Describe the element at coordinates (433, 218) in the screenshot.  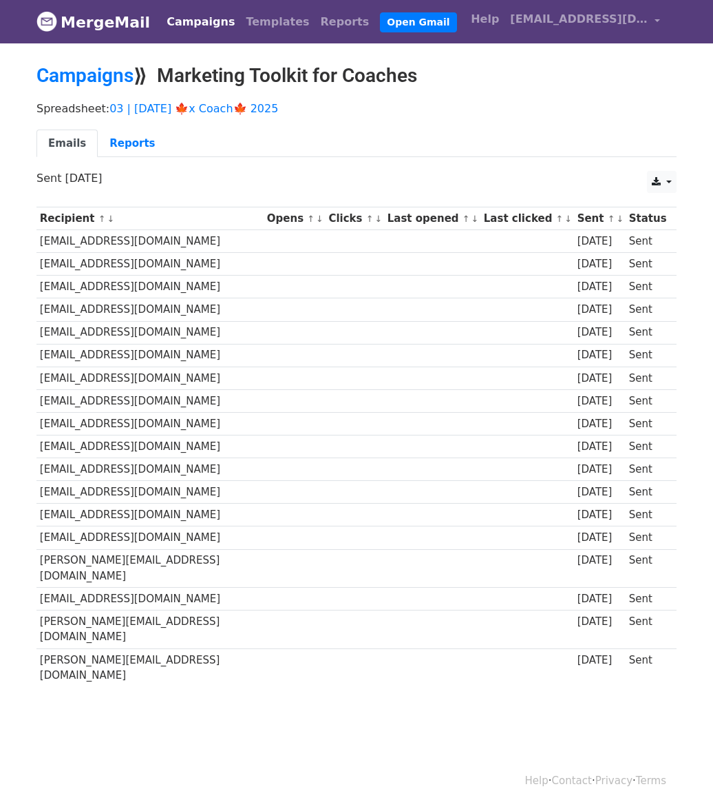
I see `th: Last opened` at that location.